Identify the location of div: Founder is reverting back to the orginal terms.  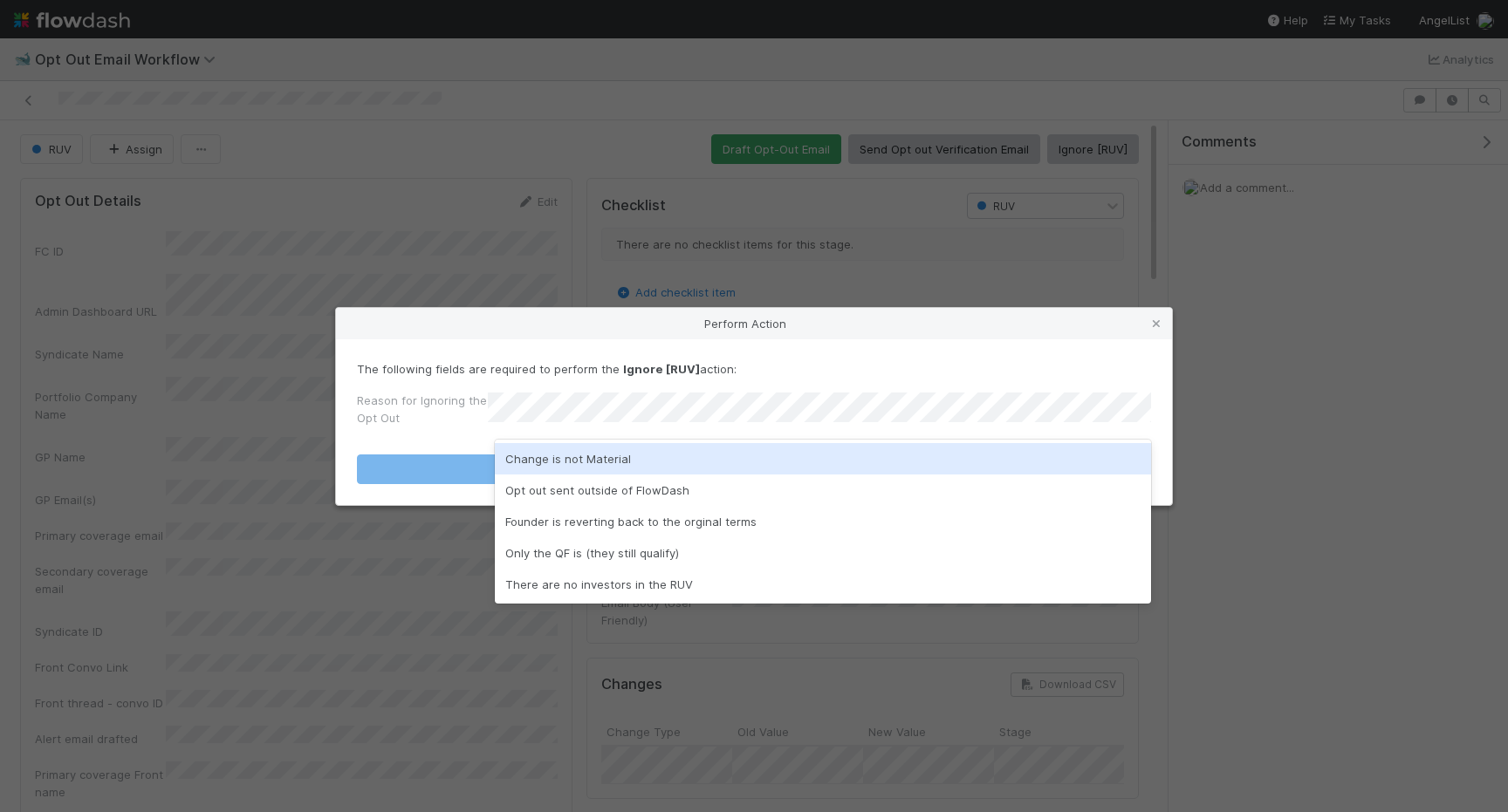
(823, 521).